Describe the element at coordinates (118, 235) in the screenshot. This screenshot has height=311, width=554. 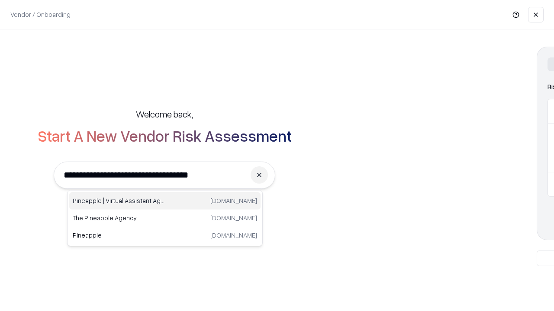
I see `p: Pineapple` at that location.